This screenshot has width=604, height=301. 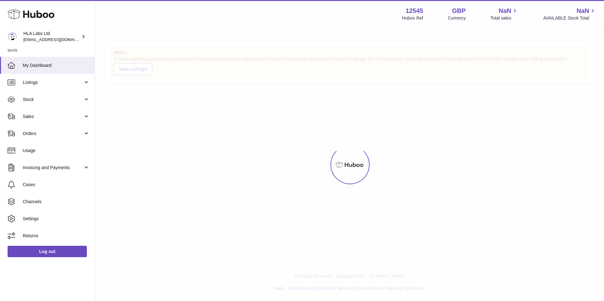 What do you see at coordinates (56, 236) in the screenshot?
I see `span: Returns` at bounding box center [56, 236].